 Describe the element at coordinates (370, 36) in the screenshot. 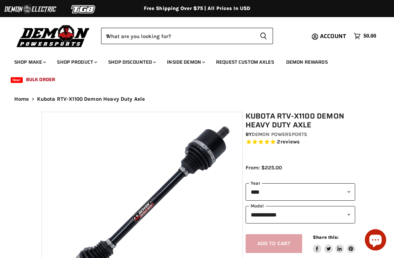

I see `span: $0.00` at that location.